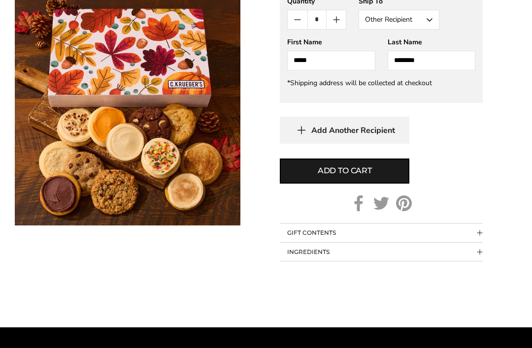  What do you see at coordinates (297, 20) in the screenshot?
I see `button: Count minus` at bounding box center [297, 20].